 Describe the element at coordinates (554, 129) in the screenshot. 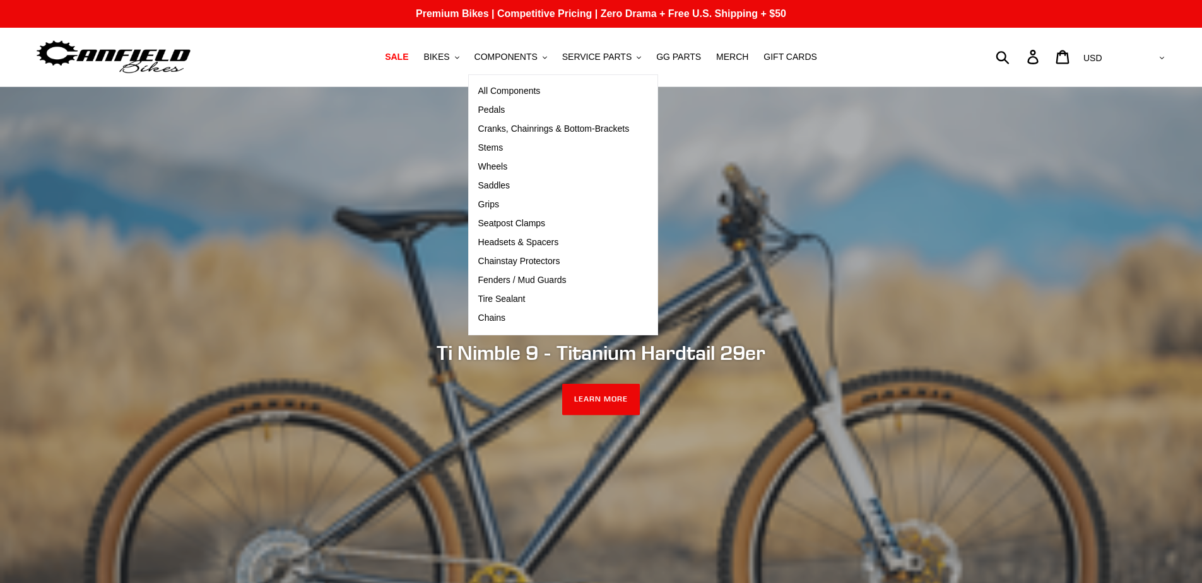

I see `span: Cranks, Chainrings & Bottom-Brackets` at that location.